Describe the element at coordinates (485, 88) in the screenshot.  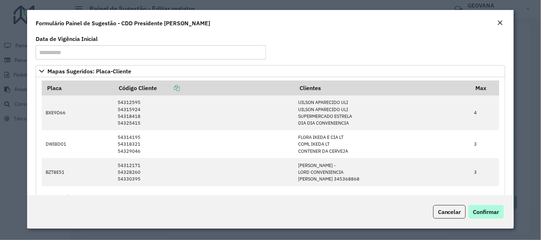
I see `th: Max` at that location.